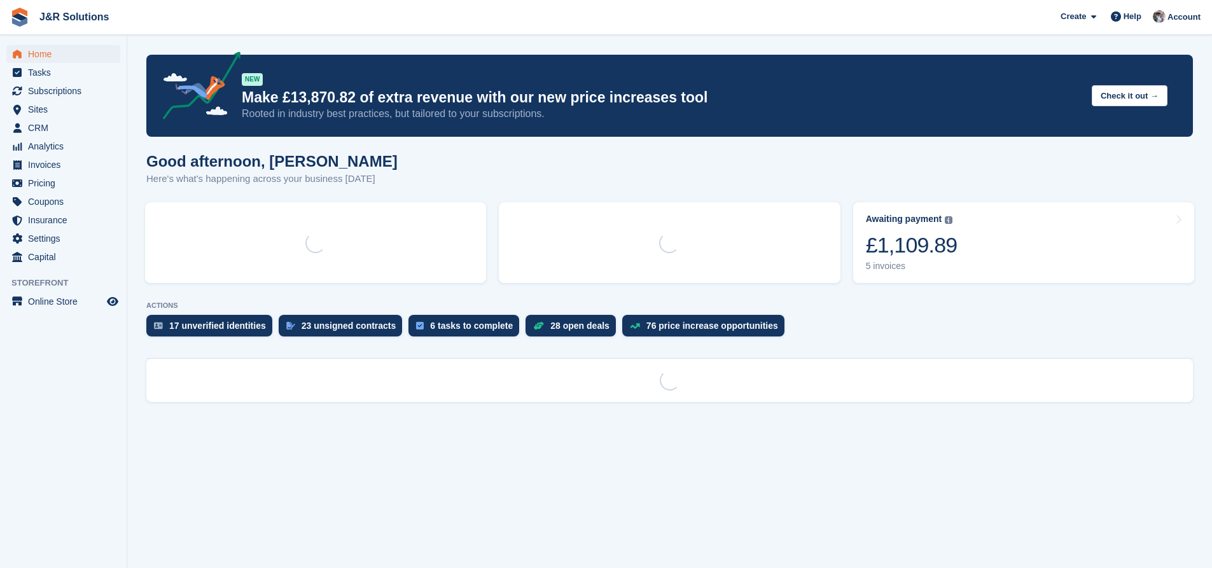  Describe the element at coordinates (66, 73) in the screenshot. I see `span: Tasks` at that location.